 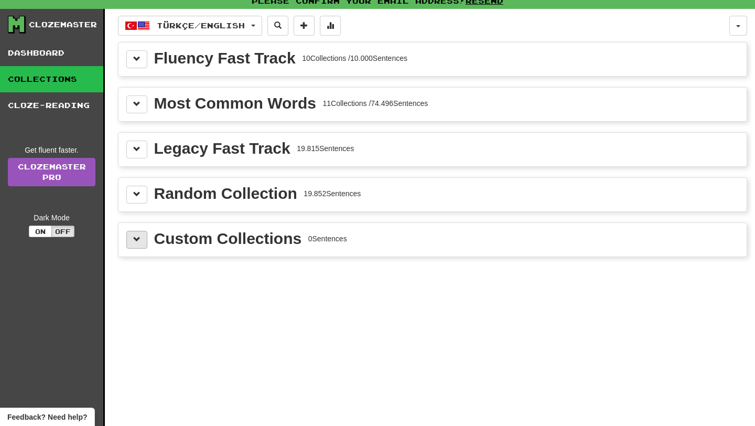 What do you see at coordinates (228, 239) in the screenshot?
I see `div: Custom Collections` at bounding box center [228, 239].